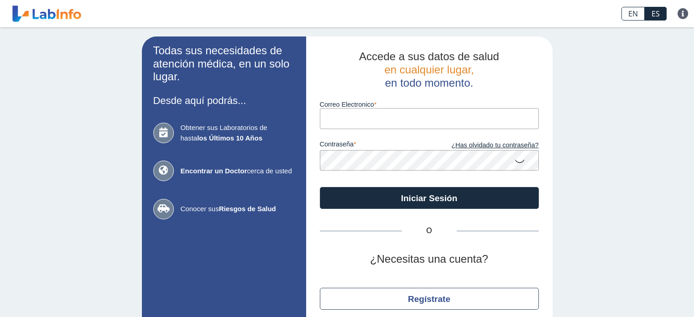 The height and width of the screenshot is (317, 694). I want to click on button: Regístrate, so click(430, 299).